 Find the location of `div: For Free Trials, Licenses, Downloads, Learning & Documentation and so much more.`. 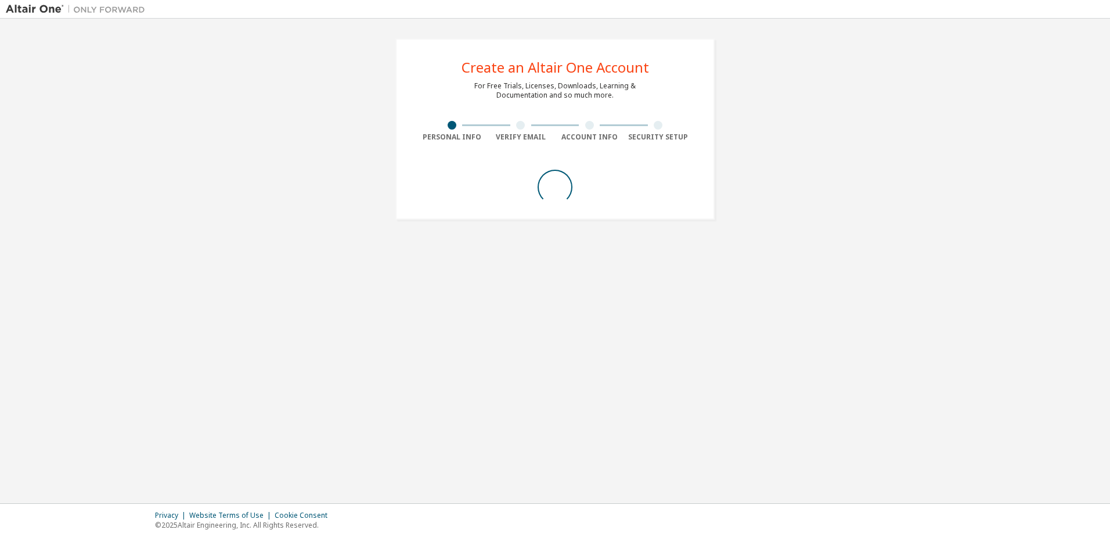

div: For Free Trials, Licenses, Downloads, Learning & Documentation and so much more. is located at coordinates (555, 91).